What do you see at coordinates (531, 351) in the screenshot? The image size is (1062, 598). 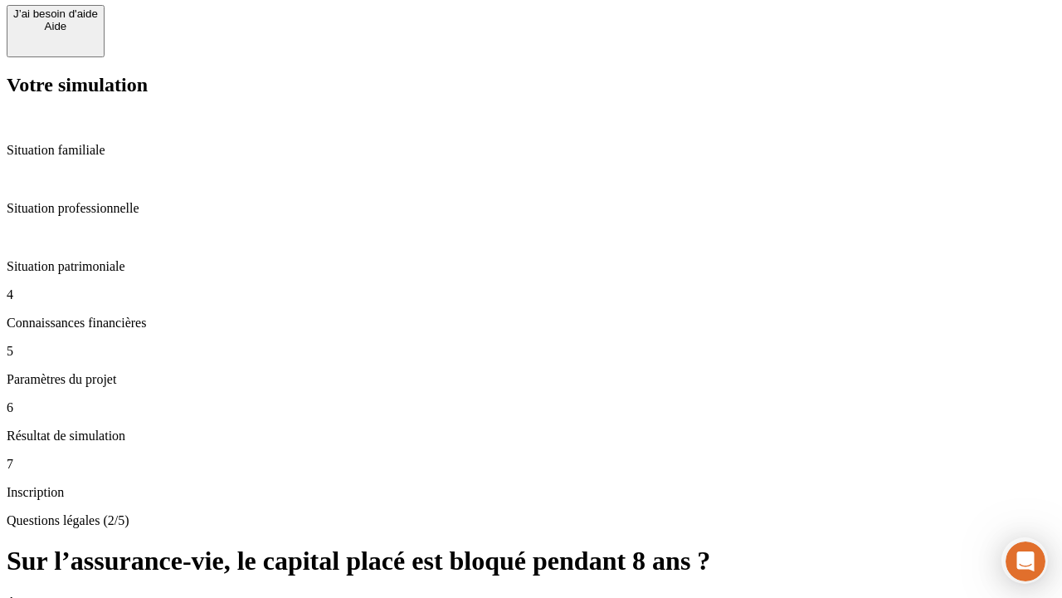 I see `p: 5` at bounding box center [531, 351].